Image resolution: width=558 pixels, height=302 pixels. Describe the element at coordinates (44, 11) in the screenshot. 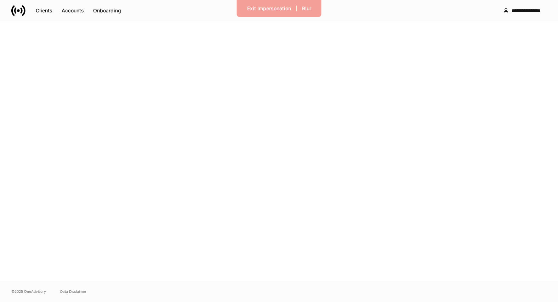

I see `button: Clients` at that location.